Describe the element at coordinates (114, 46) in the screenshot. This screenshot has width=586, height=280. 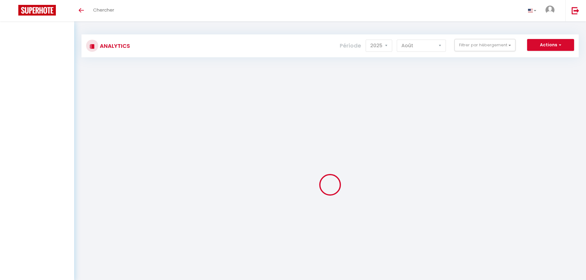
I see `h3: Analytics` at that location.